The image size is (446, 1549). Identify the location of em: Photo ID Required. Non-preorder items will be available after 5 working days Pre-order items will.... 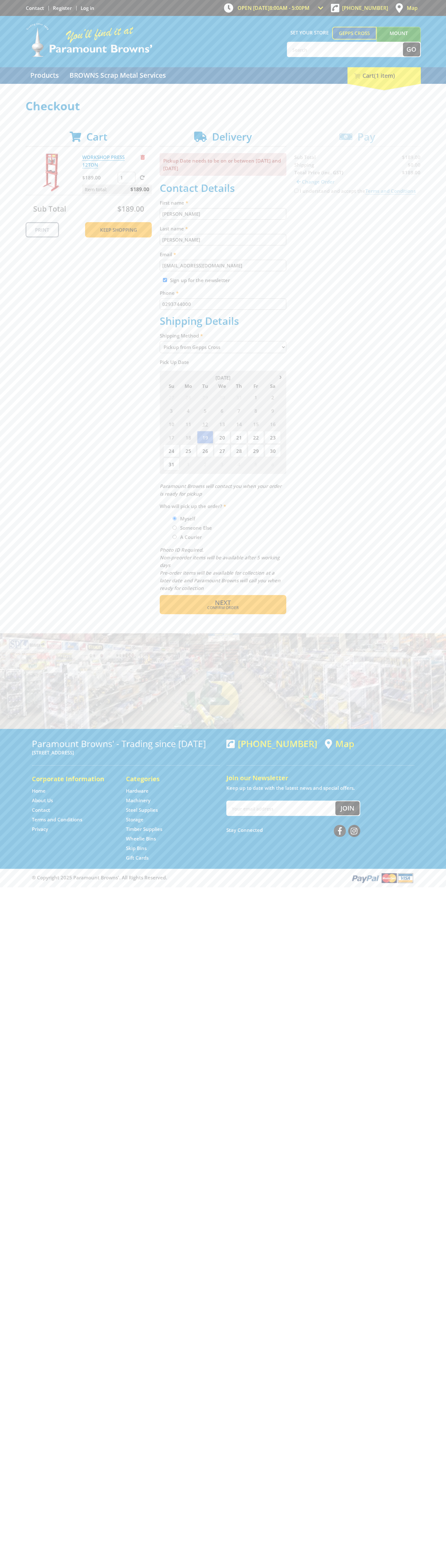
(220, 569).